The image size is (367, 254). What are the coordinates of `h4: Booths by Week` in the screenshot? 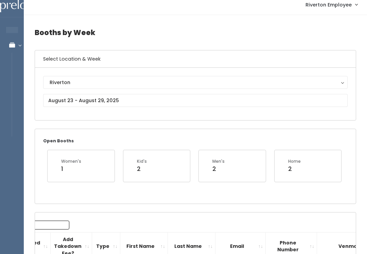 It's located at (195, 32).